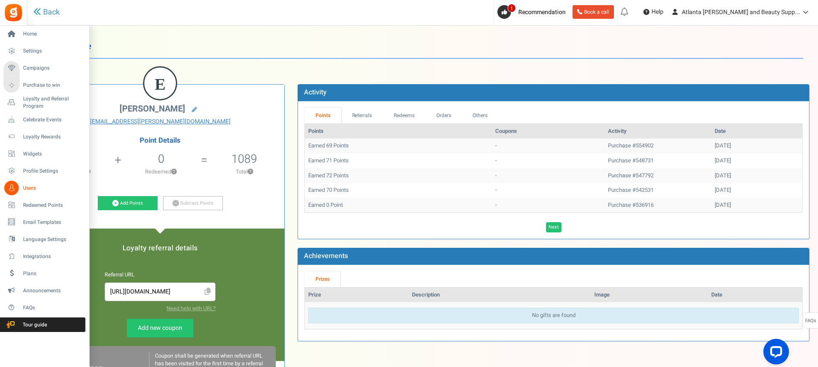  Describe the element at coordinates (44, 51) in the screenshot. I see `a: Settings` at that location.